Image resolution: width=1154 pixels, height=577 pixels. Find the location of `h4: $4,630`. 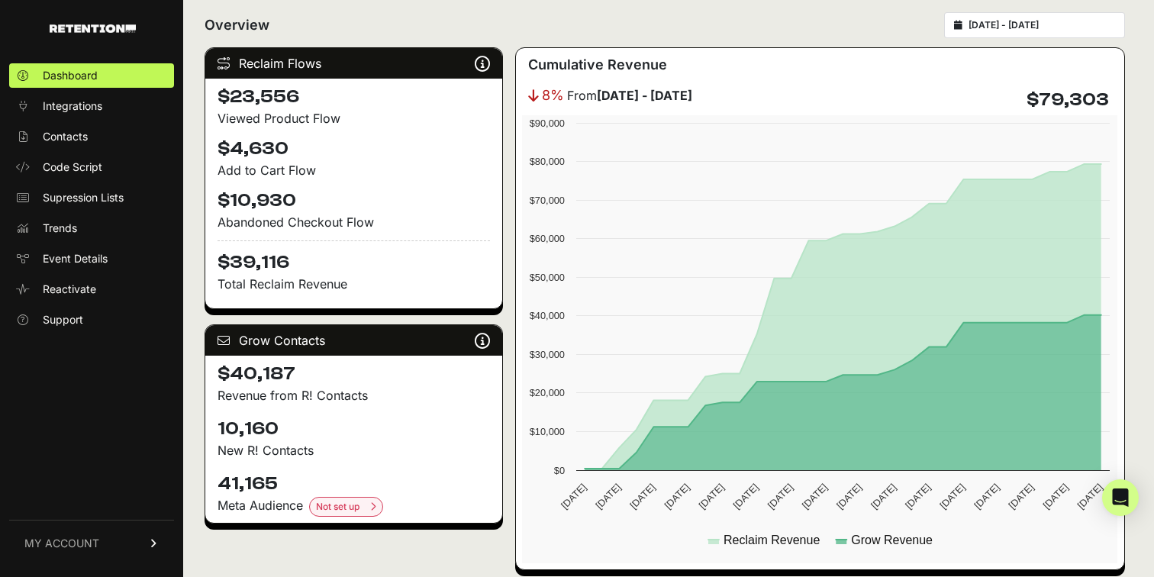

h4: $4,630 is located at coordinates (353, 149).